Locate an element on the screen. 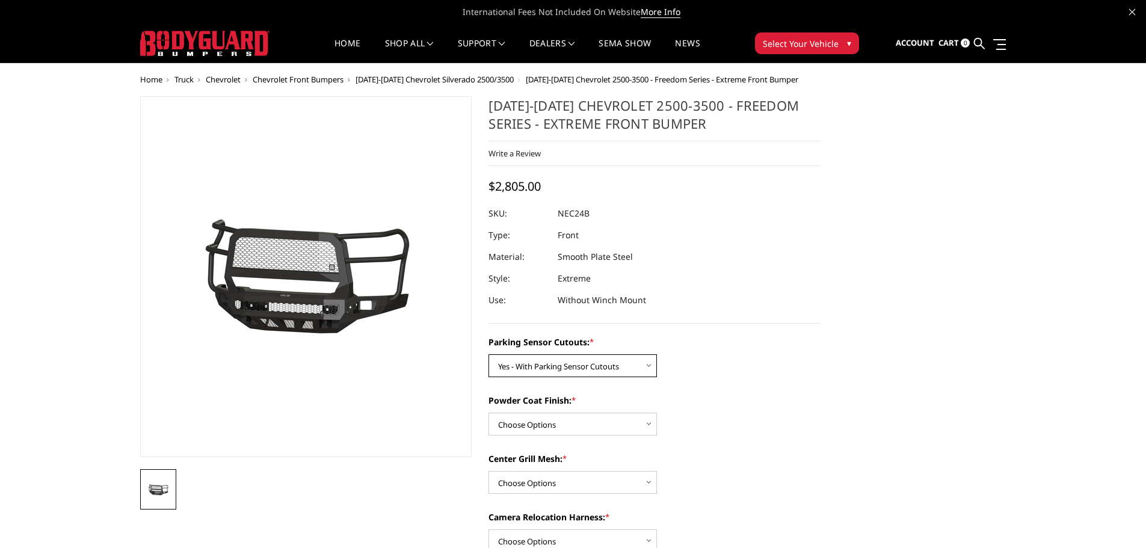 This screenshot has width=1146, height=548. img: 2024-2025 Chevrolet 2500-3500 - Freedom Series - Extreme Front Bumper is located at coordinates (158, 490).